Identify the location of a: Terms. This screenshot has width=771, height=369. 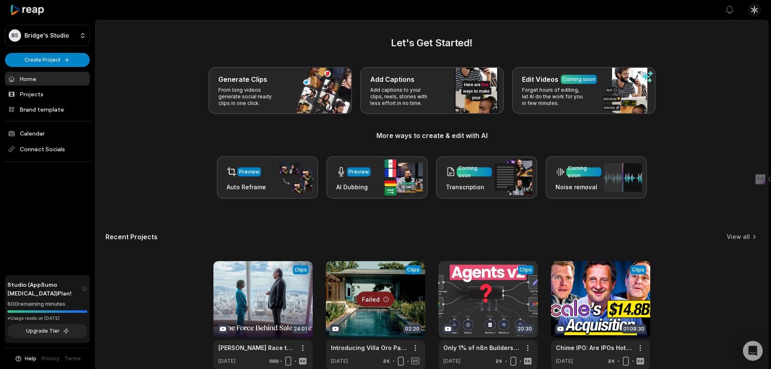
(72, 359).